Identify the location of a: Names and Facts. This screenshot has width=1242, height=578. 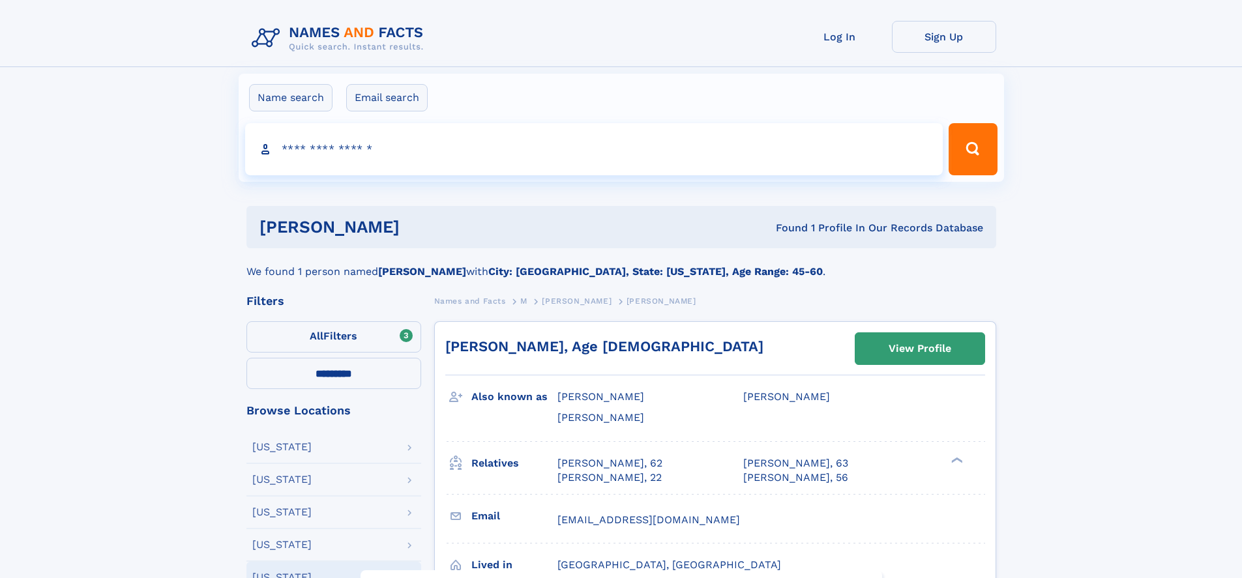
(470, 301).